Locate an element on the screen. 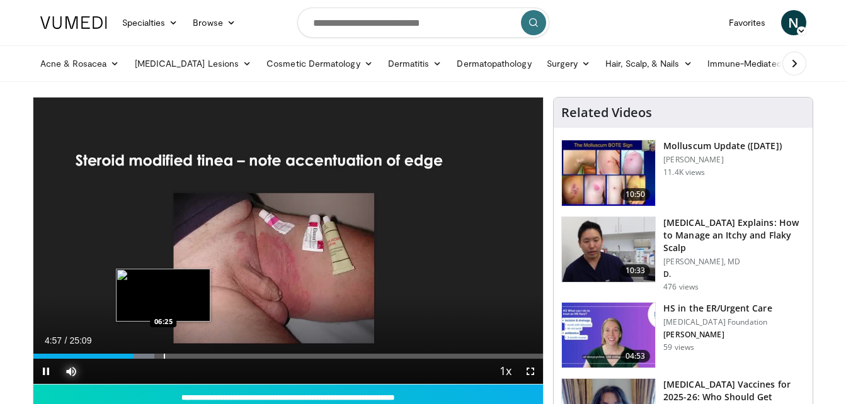 Image resolution: width=846 pixels, height=404 pixels. span: 04:53 is located at coordinates (636, 357).